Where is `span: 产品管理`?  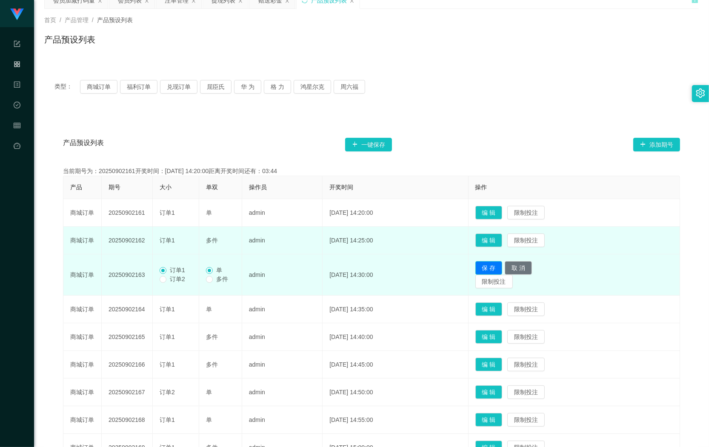
span: 产品管理 is located at coordinates (77, 20).